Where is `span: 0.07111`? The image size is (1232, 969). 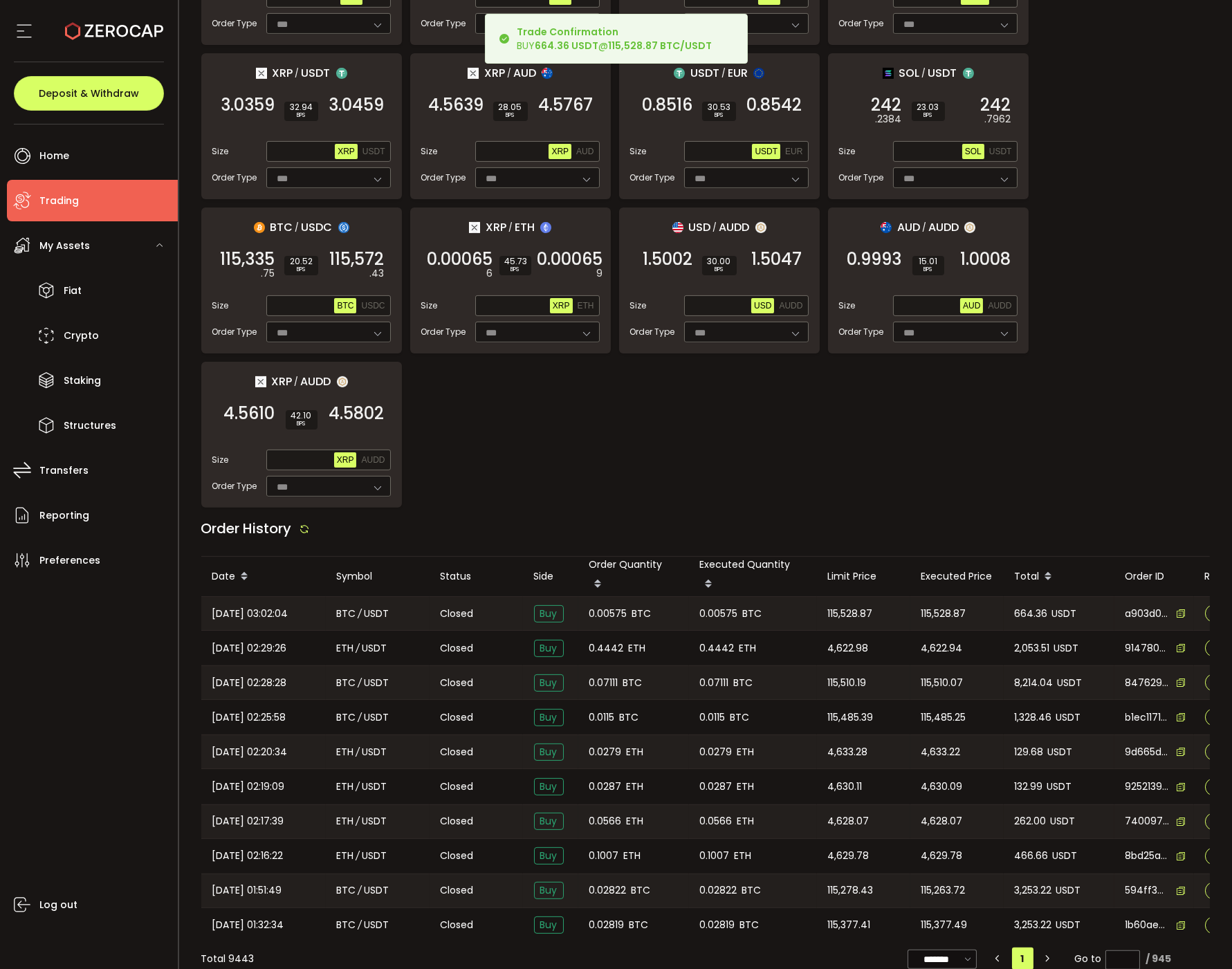 span: 0.07111 is located at coordinates (604, 683).